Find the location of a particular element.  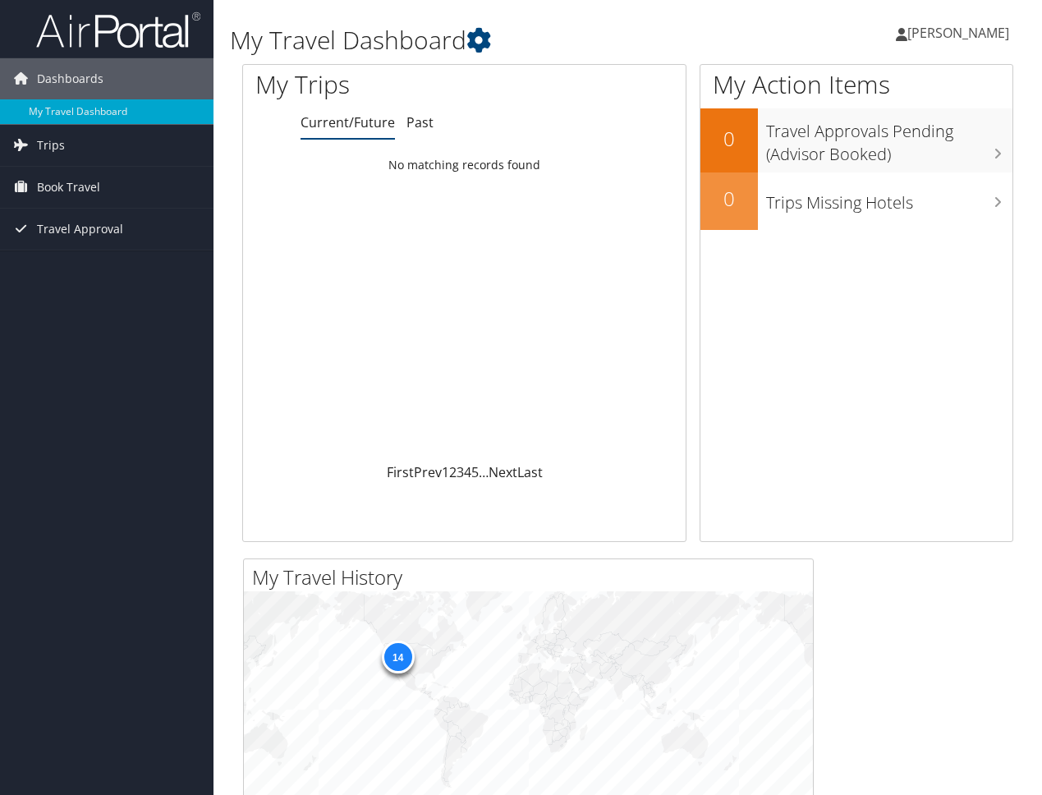

h1: My Action Items is located at coordinates (857, 85).